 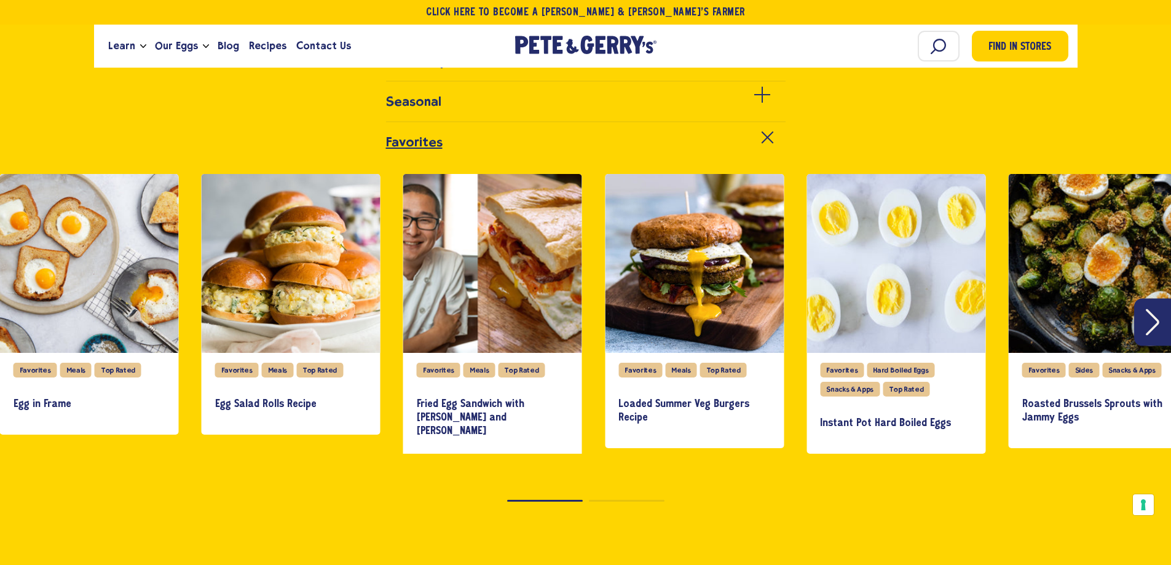 What do you see at coordinates (176, 46) in the screenshot?
I see `span: Our Eggs` at bounding box center [176, 46].